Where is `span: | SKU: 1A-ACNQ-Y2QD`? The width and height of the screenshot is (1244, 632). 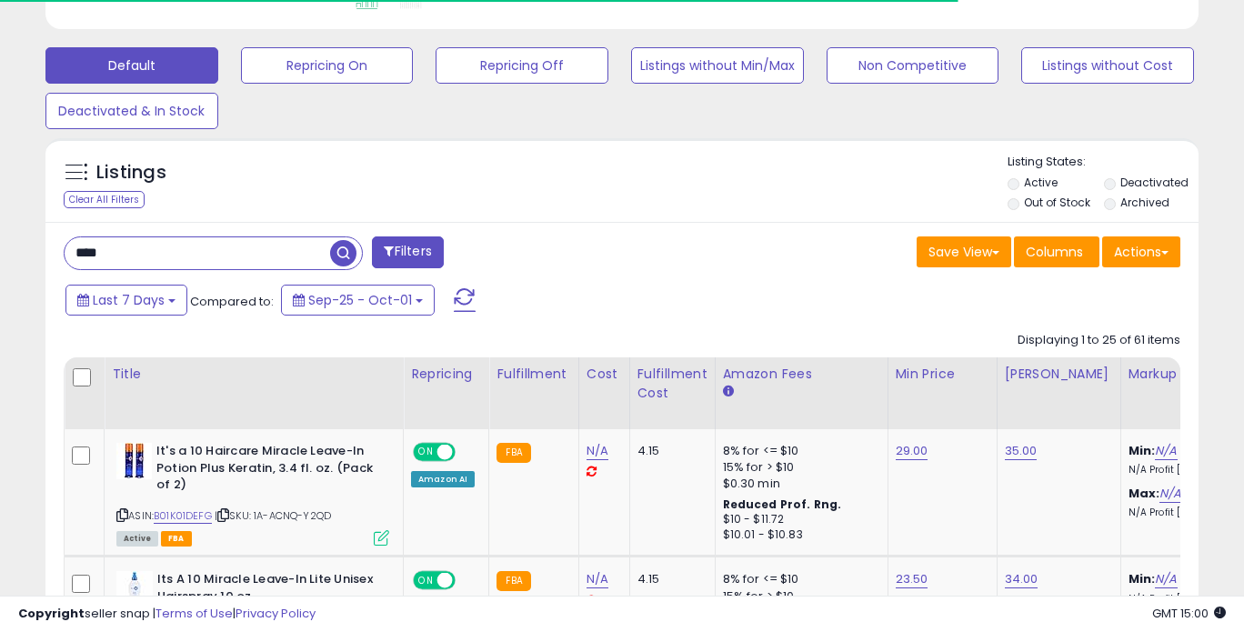 span: | SKU: 1A-ACNQ-Y2QD is located at coordinates (273, 516).